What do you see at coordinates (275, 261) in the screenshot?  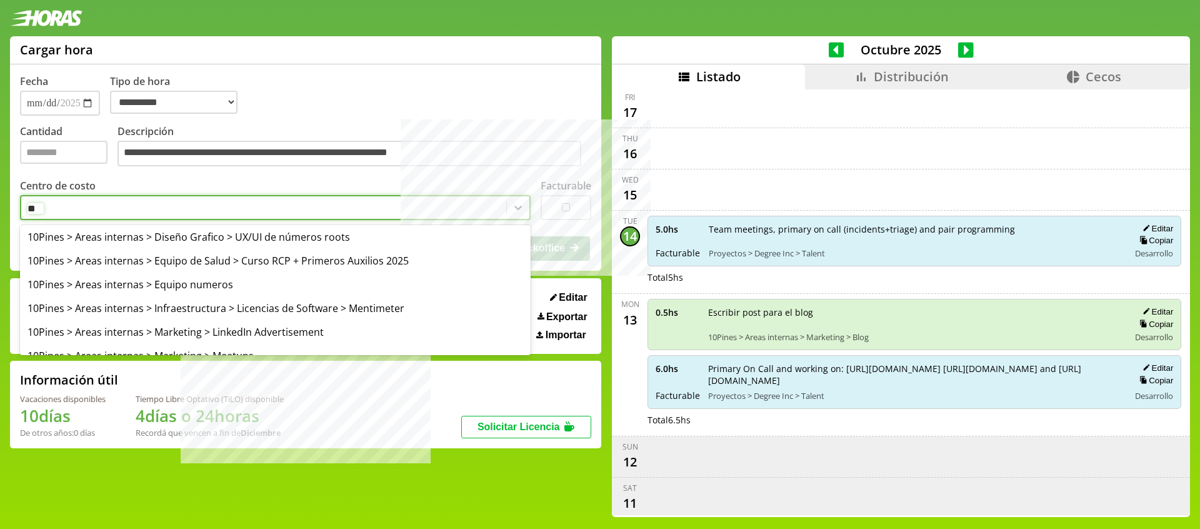 I see `div: 10Pines > Areas internas > Equipo de Salud > Curso RCP + Primeros Auxilios 2025` at bounding box center [275, 261].